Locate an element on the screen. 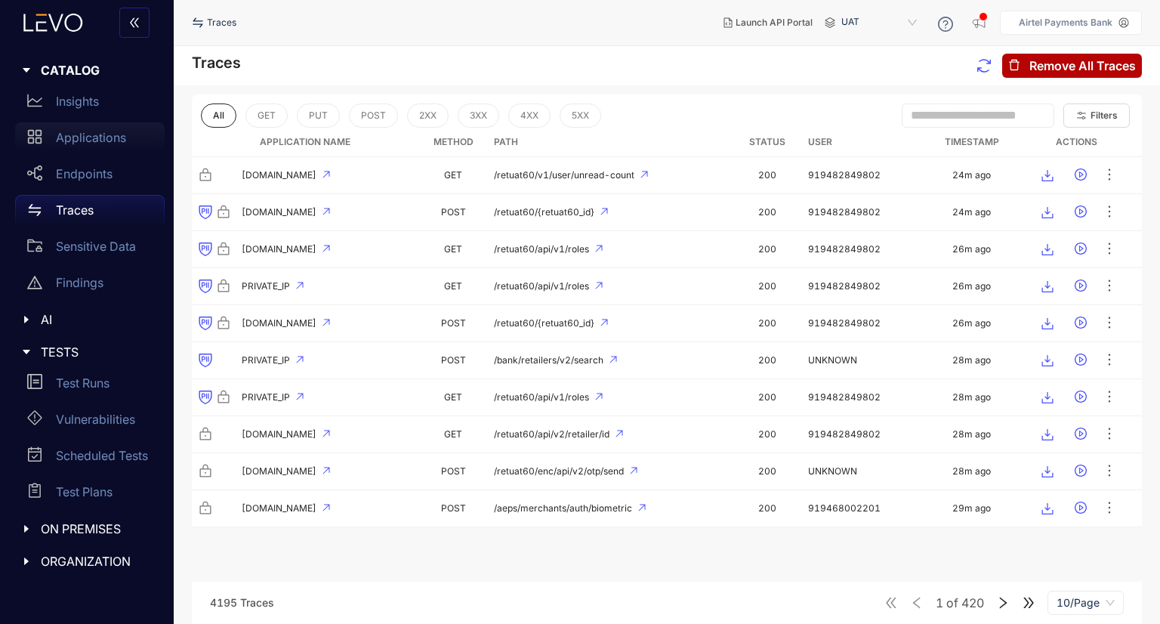 The image size is (1160, 624). span: right is located at coordinates (1003, 603).